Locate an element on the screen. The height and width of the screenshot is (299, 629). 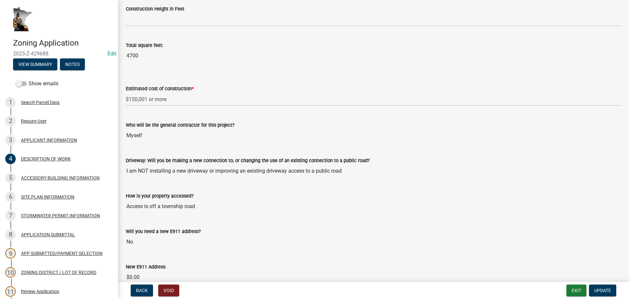
div: 7 is located at coordinates (10, 215).